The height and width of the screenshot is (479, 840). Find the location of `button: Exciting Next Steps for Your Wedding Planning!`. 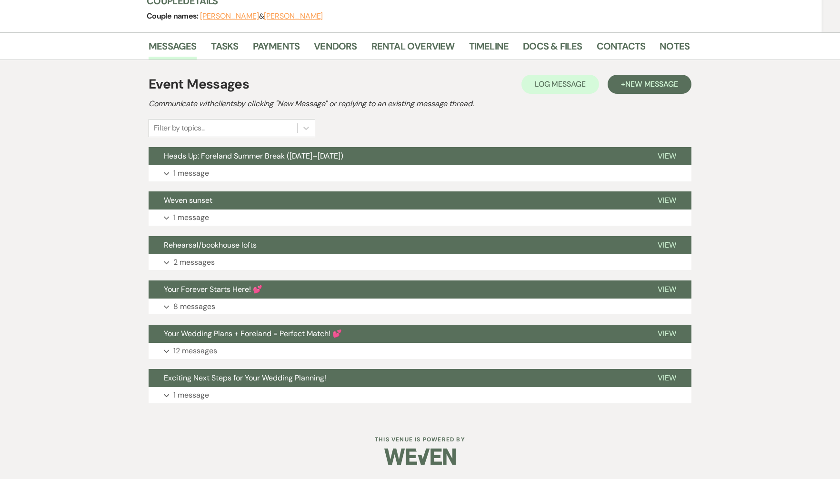

button: Exciting Next Steps for Your Wedding Planning! is located at coordinates (395, 378).